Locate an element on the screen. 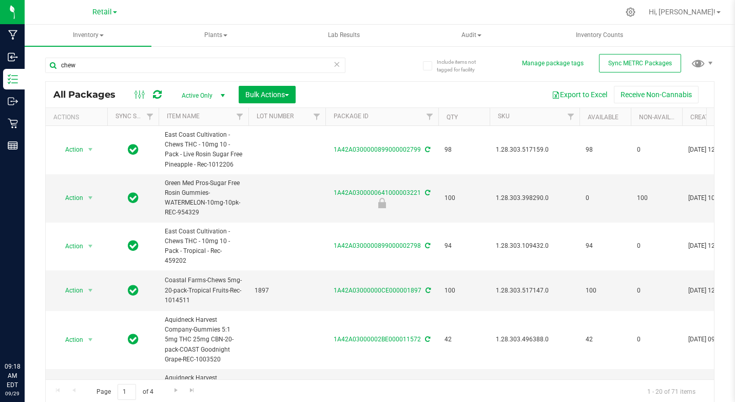 Image resolution: width=735 pixels, height=402 pixels. a: Inventory Counts is located at coordinates (599, 35).